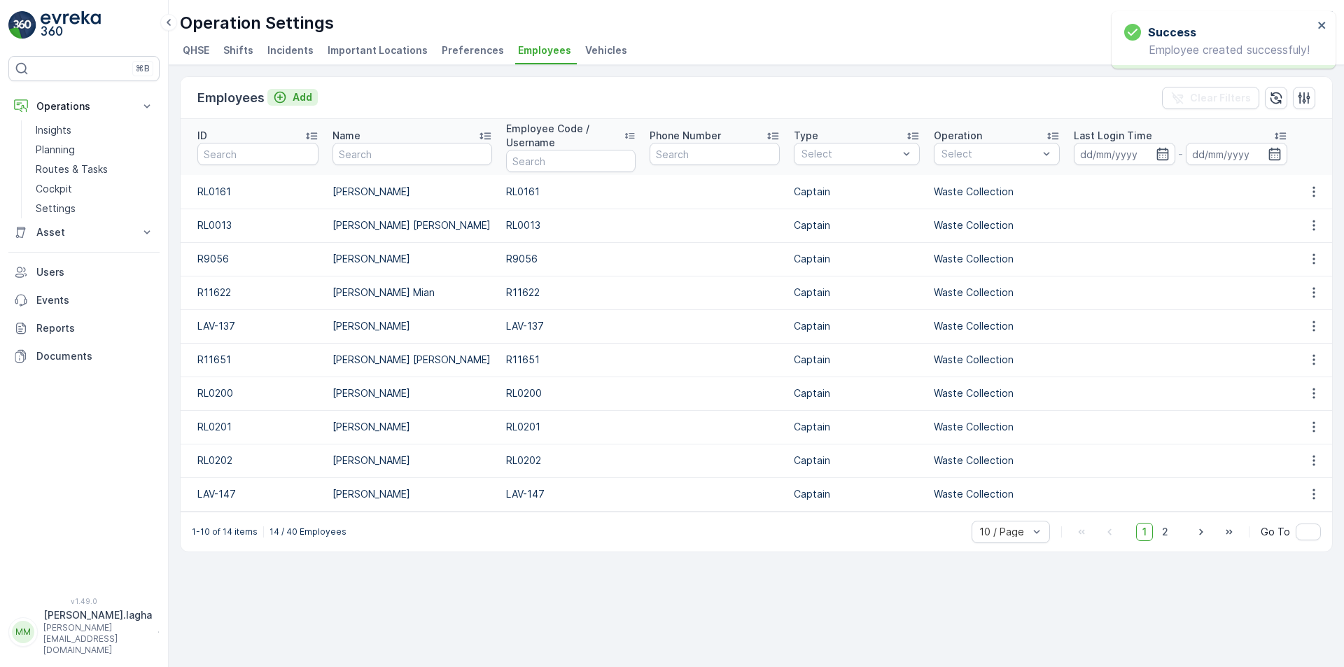  Describe the element at coordinates (84, 106) in the screenshot. I see `p: Operations` at that location.